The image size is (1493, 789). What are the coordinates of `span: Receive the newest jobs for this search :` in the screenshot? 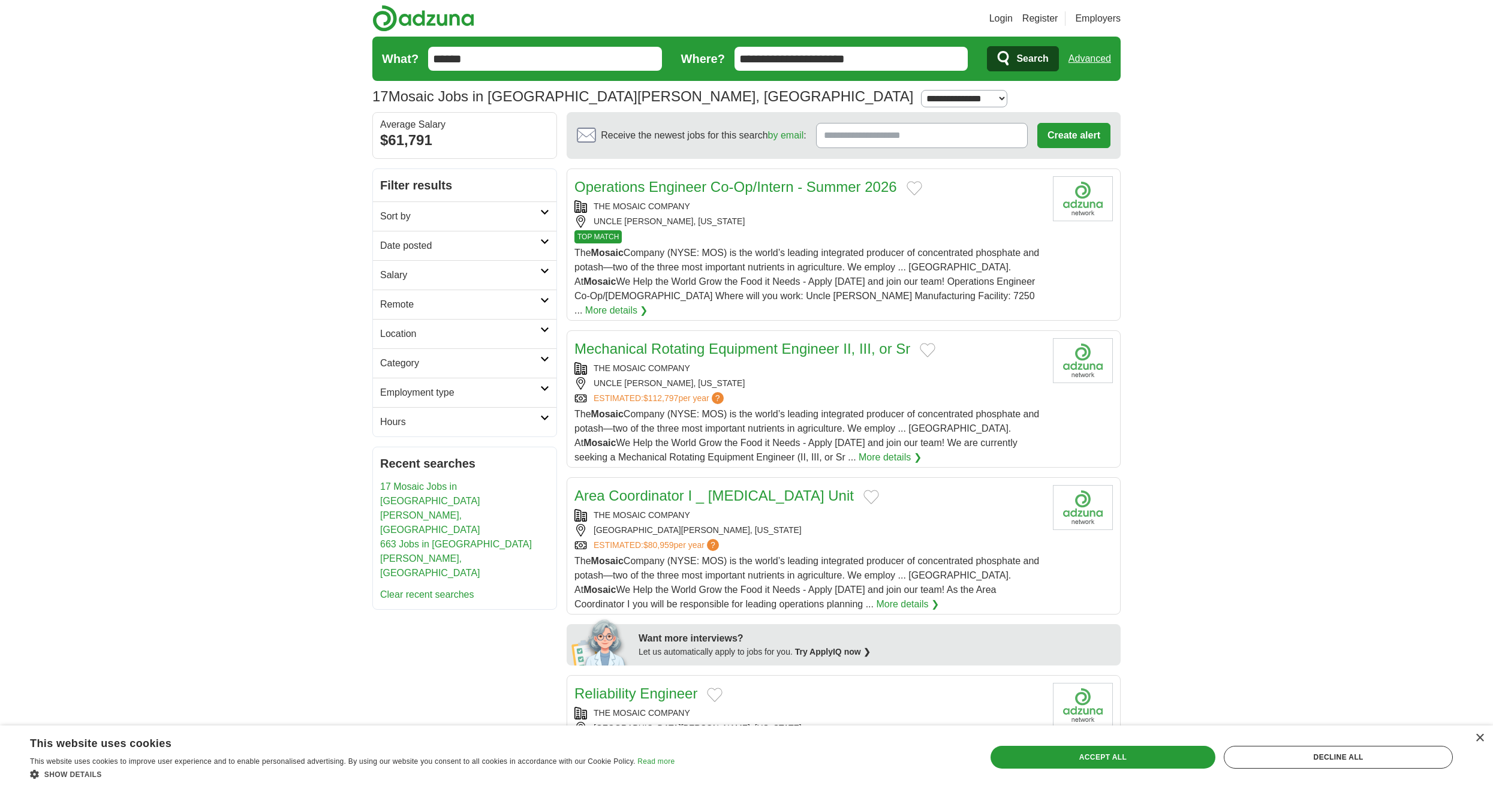 It's located at (703, 135).